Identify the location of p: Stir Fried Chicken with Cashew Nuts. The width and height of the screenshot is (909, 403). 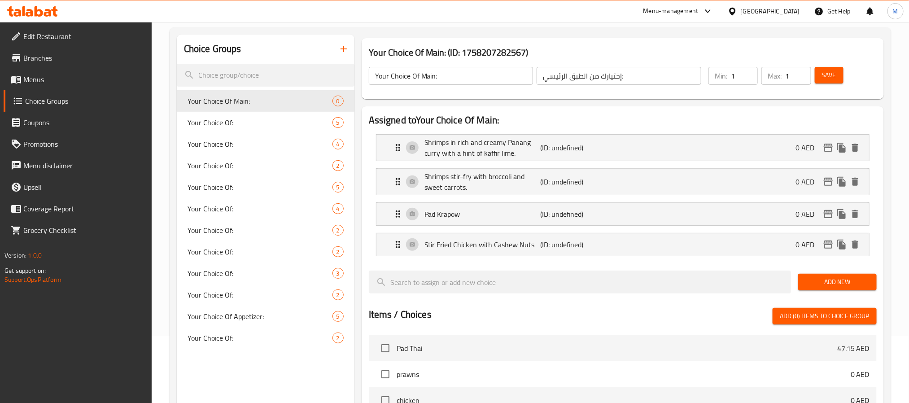
(482, 244).